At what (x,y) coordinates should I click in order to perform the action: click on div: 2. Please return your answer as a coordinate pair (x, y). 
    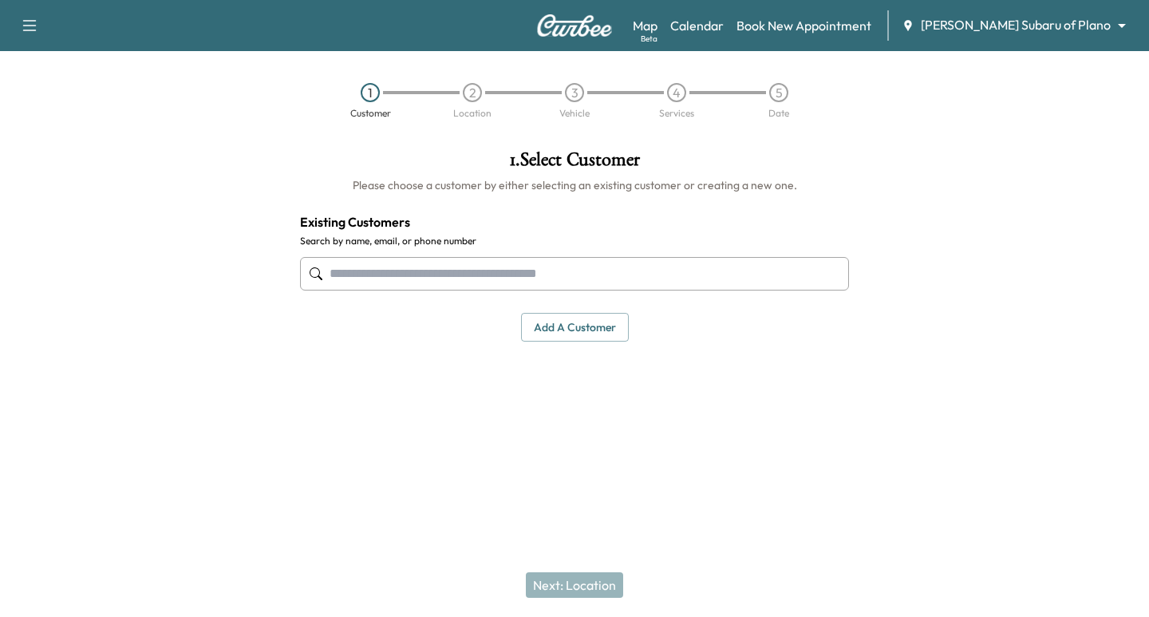
    Looking at the image, I should click on (472, 93).